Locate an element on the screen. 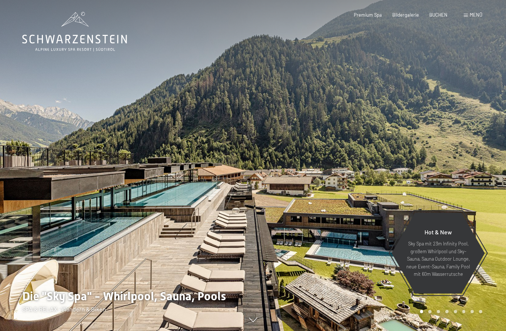 The image size is (506, 331). span: Bildergalerie is located at coordinates (406, 15).